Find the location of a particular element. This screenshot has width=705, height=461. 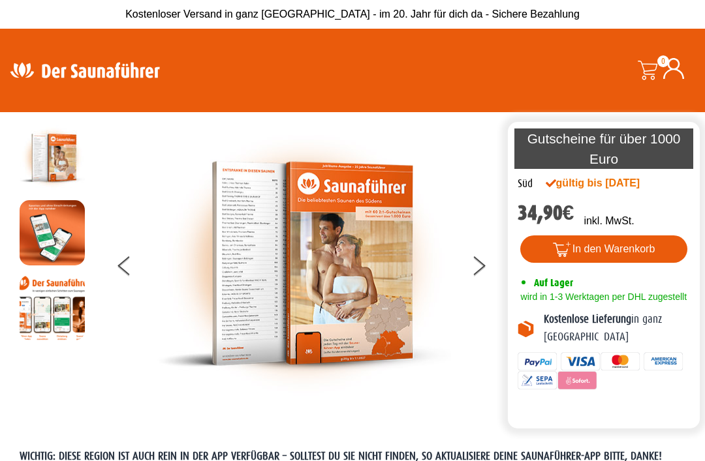

p: Gutscheine für über 1000 Euro is located at coordinates (603, 149).